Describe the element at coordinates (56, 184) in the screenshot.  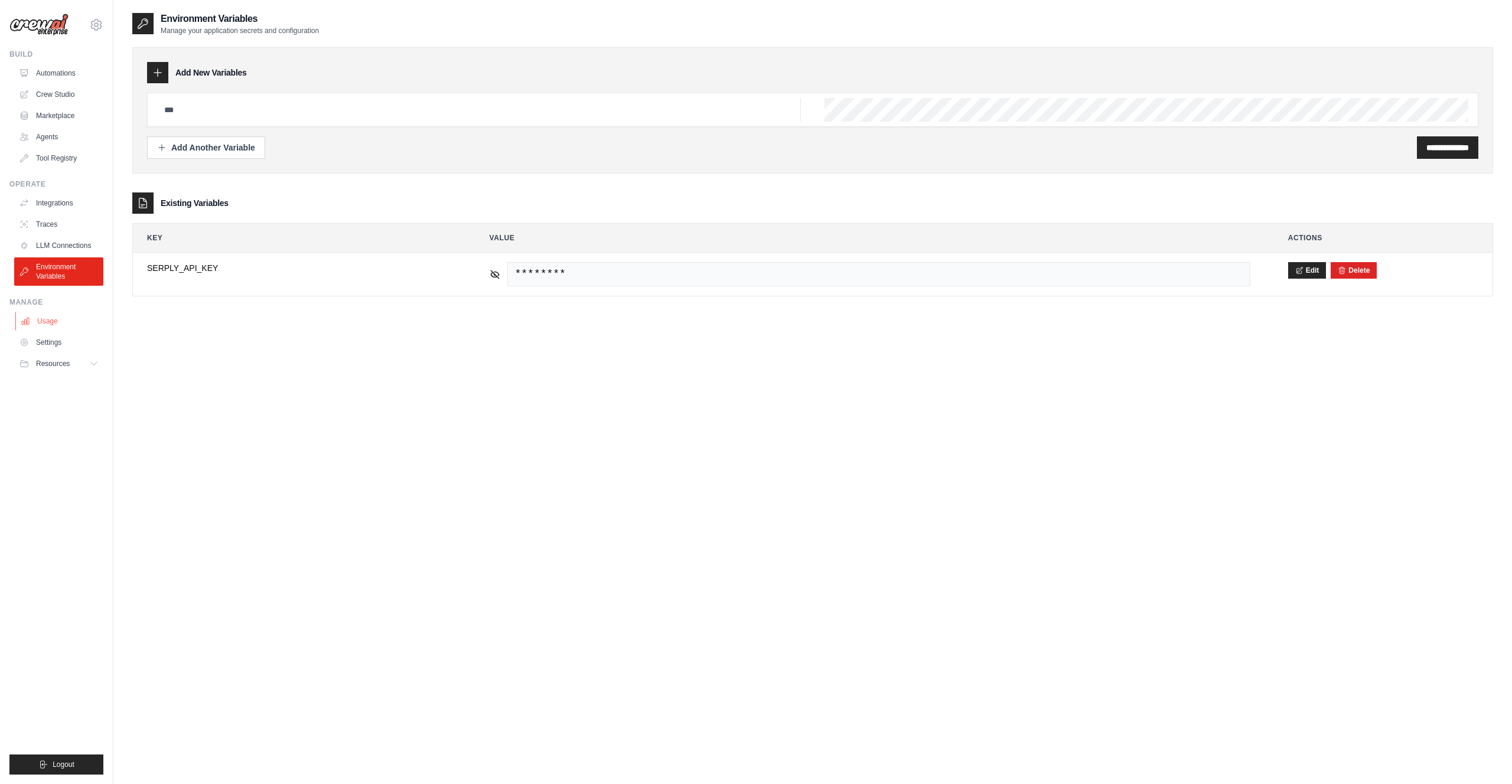
I see `div: Operate` at that location.